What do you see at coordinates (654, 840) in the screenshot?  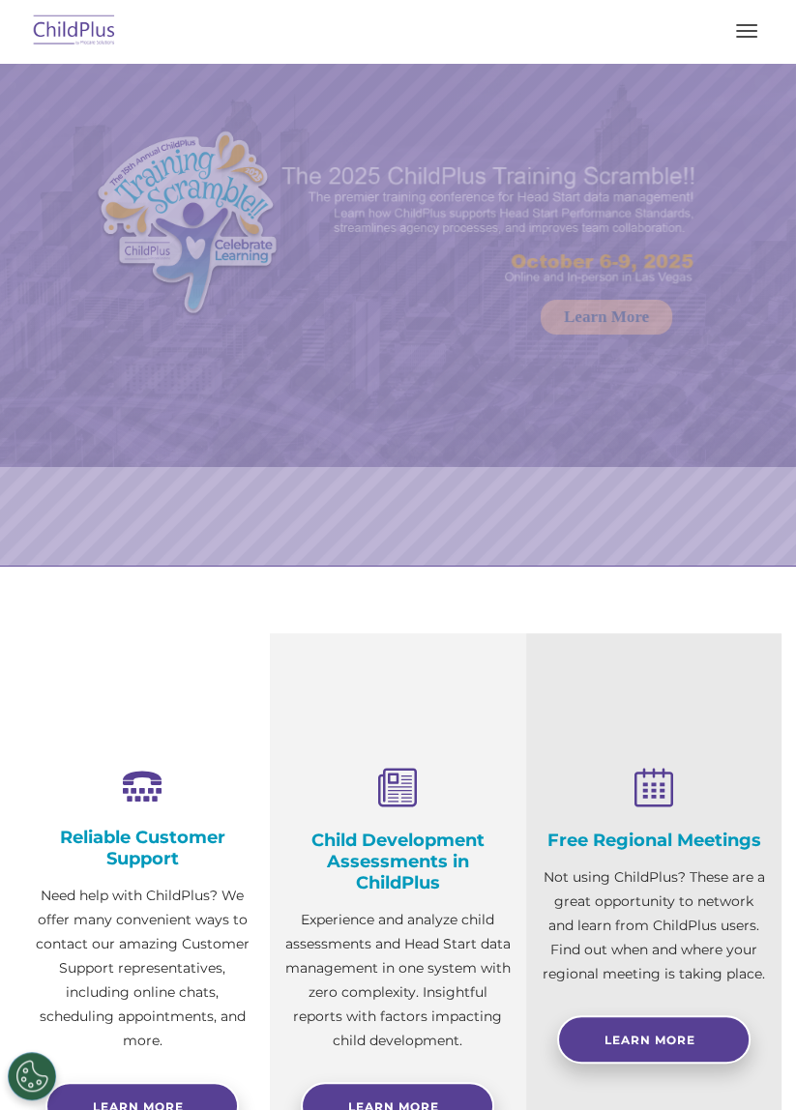 I see `h4: Free Regional Meetings` at bounding box center [654, 840].